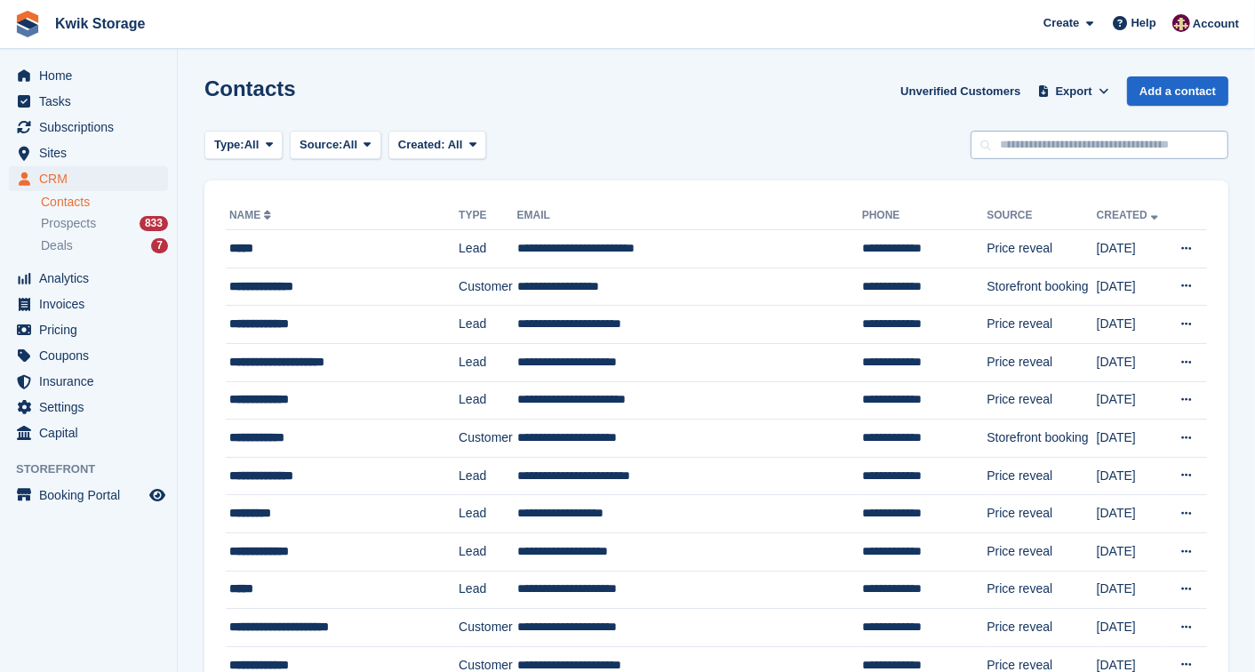 The image size is (1255, 672). What do you see at coordinates (92, 495) in the screenshot?
I see `span: Booking Portal` at bounding box center [92, 495].